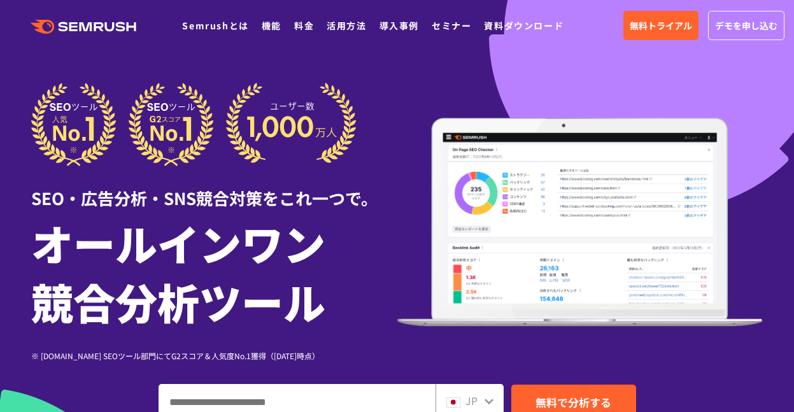 The height and width of the screenshot is (412, 794). What do you see at coordinates (214, 188) in the screenshot?
I see `div: SEO・広告分析・SNS競合対策をこれ一つで。` at bounding box center [214, 188].